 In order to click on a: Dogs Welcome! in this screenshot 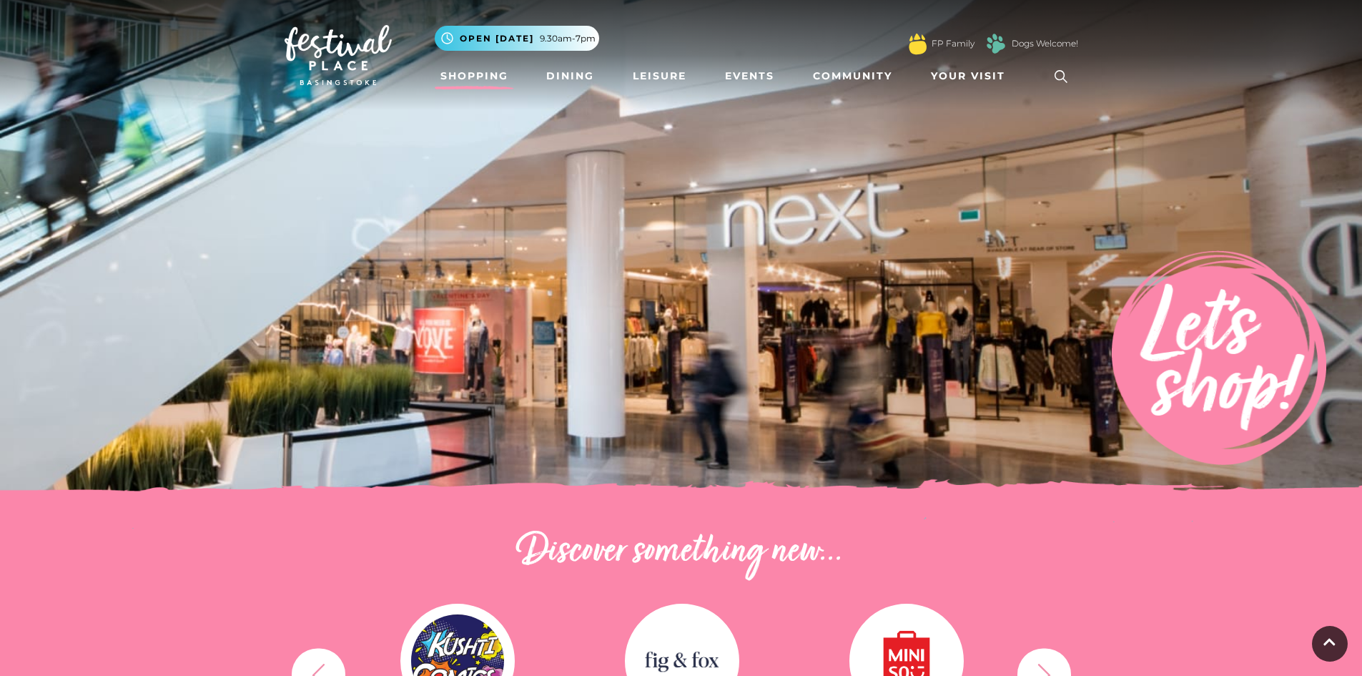, I will do `click(1045, 44)`.